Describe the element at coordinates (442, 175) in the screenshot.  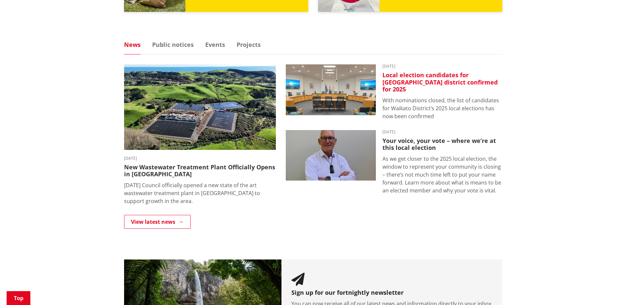
I see `p: As we get closer to the 2025 local election, the window to represent your community is closing – ...` at that location.